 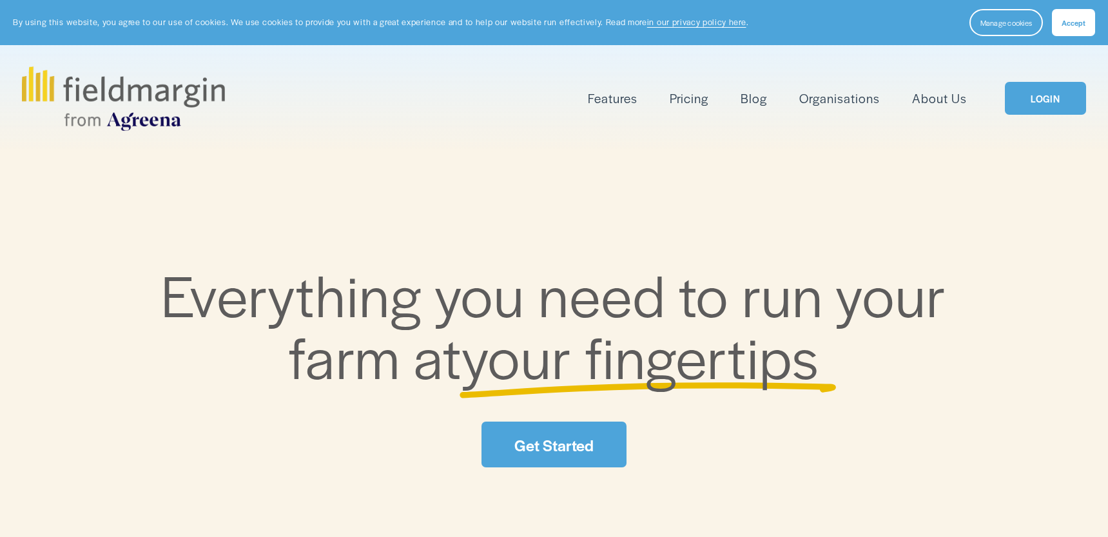 I want to click on a: in our privacy policy here, so click(x=697, y=22).